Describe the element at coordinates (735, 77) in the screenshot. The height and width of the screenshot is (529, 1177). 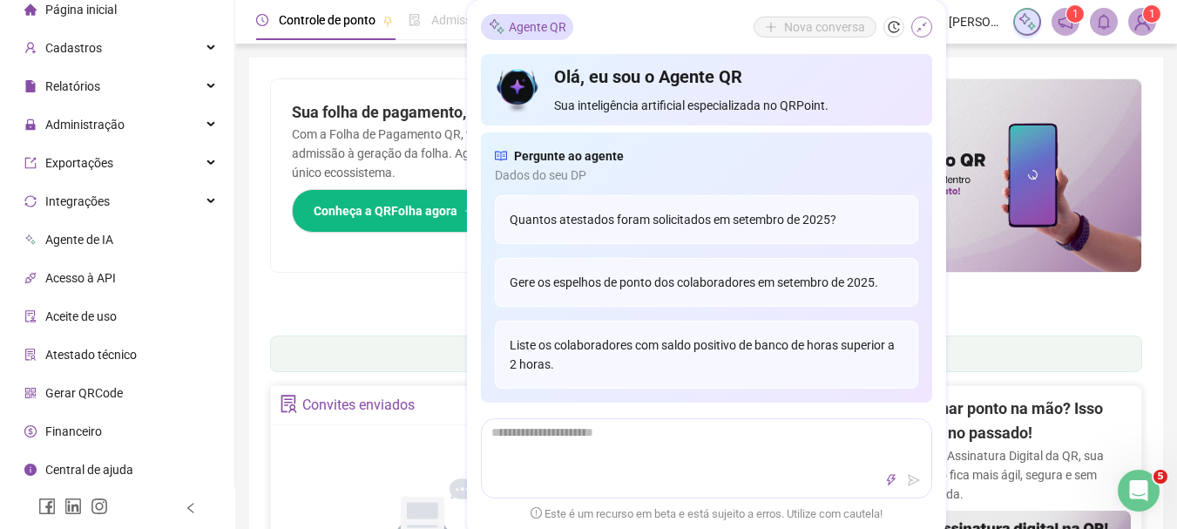
I see `h4: Olá, eu sou o Agente QR` at that location.